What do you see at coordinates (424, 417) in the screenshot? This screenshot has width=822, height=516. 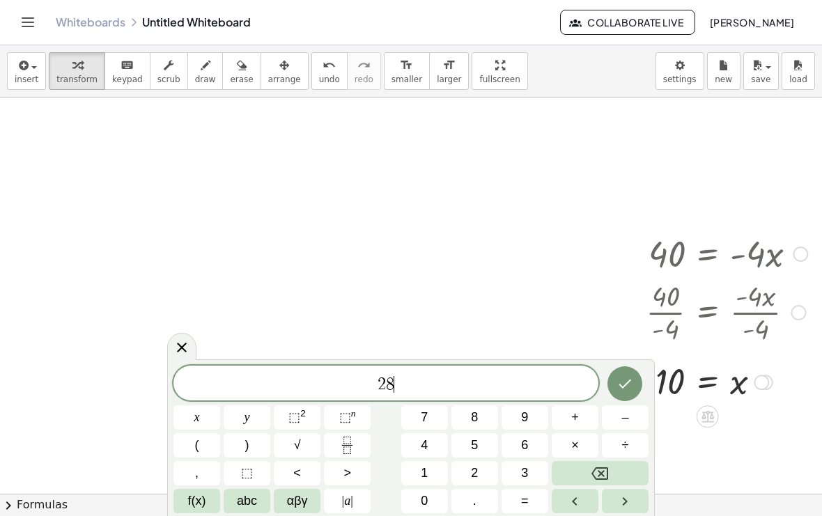 I see `span: 7` at bounding box center [424, 417].